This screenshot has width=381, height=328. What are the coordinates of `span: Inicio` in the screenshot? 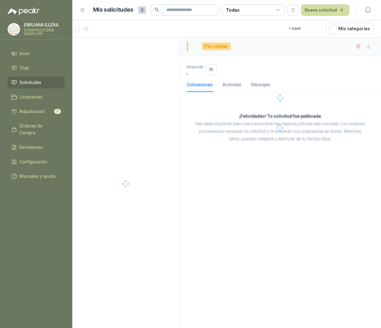 It's located at (25, 53).